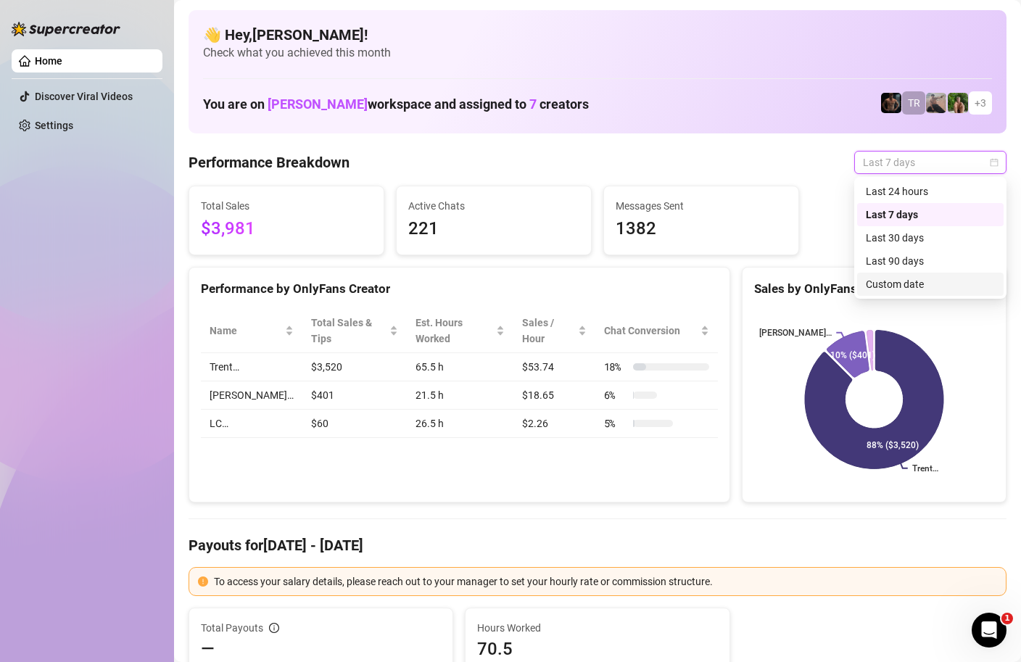  Describe the element at coordinates (355, 395) in the screenshot. I see `td: $401` at that location.